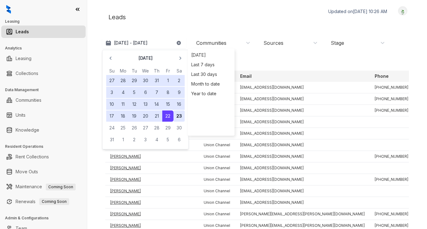 This screenshot has width=427, height=229. Describe the element at coordinates (168, 104) in the screenshot. I see `button: 15` at that location.